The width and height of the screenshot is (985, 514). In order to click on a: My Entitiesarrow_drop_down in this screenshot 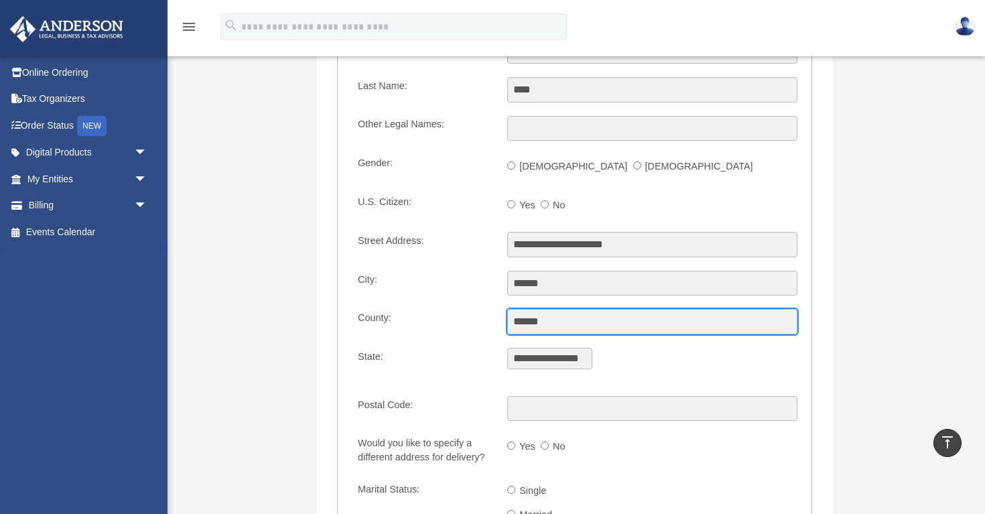, I will do `click(88, 179)`.